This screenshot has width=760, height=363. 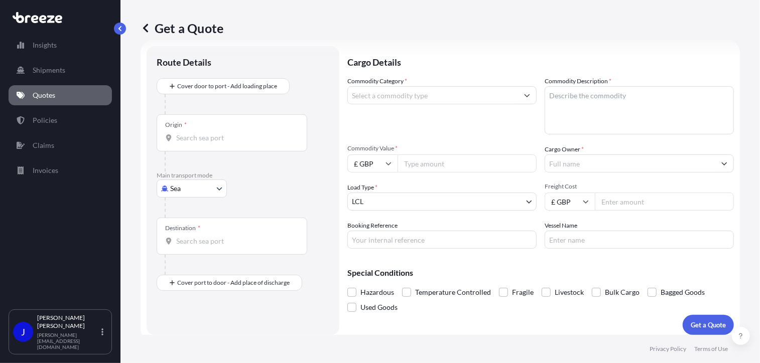 What do you see at coordinates (667, 349) in the screenshot?
I see `a: Privacy Policy` at bounding box center [667, 349].